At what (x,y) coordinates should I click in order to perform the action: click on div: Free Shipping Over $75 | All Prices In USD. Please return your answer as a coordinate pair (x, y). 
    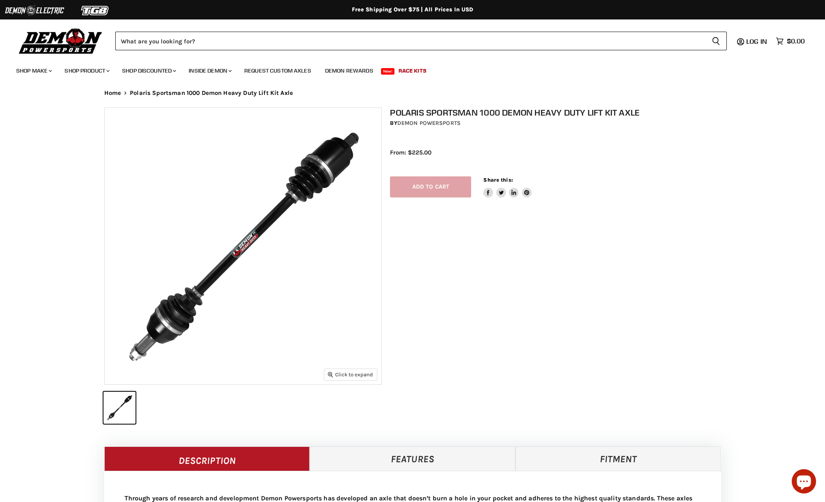
    Looking at the image, I should click on (413, 10).